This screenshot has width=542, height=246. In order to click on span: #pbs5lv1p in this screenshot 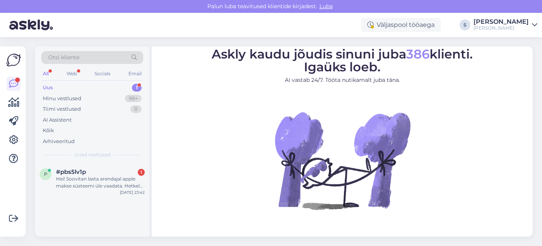, I will do `click(71, 172)`.